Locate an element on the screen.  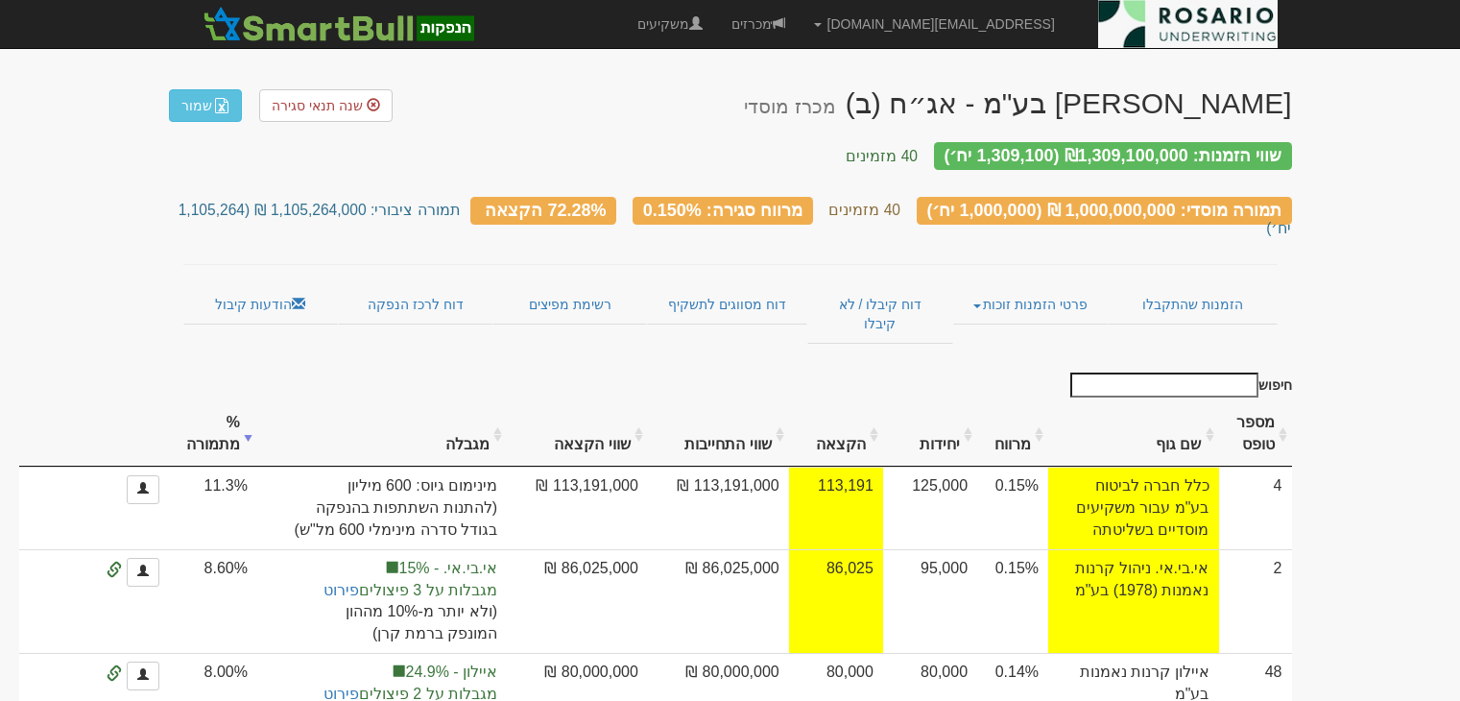
a: דוח קיבלו / לא קיבלו is located at coordinates (879, 314).